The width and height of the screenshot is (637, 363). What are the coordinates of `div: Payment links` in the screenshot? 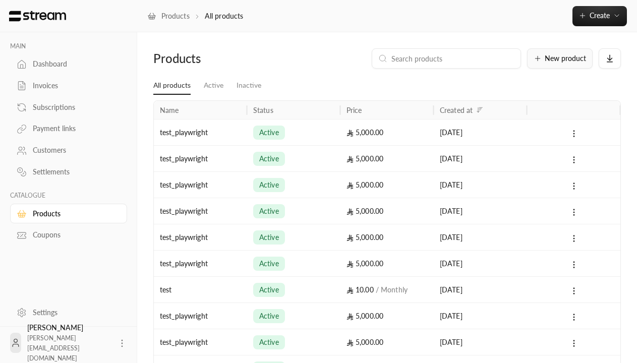 It's located at (74, 129).